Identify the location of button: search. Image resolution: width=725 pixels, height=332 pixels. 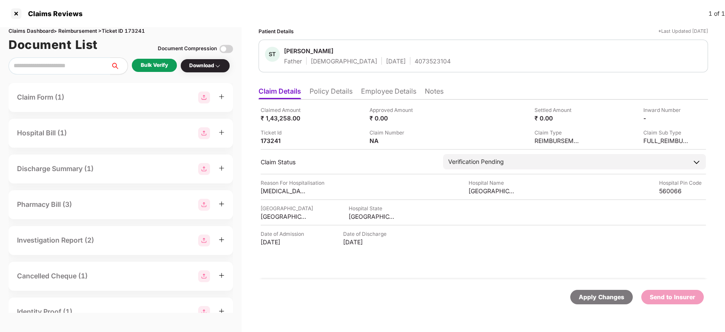
(119, 66).